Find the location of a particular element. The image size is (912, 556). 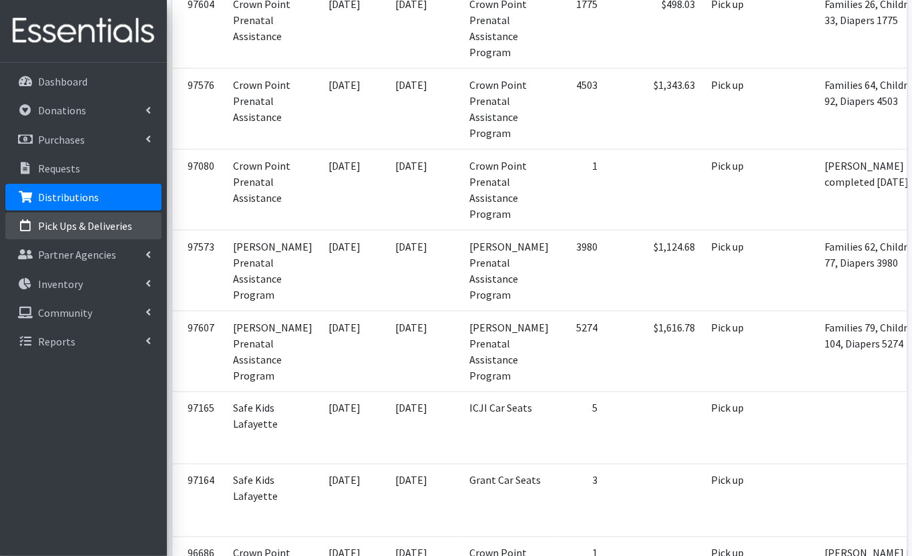

td: 97164 is located at coordinates (199, 500).